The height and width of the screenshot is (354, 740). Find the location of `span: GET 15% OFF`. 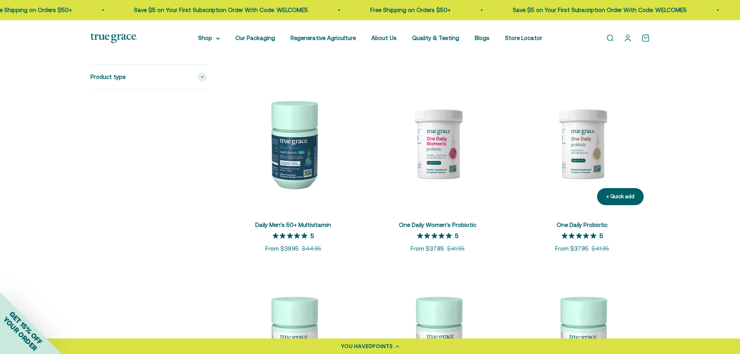

span: GET 15% OFF is located at coordinates (26, 328).